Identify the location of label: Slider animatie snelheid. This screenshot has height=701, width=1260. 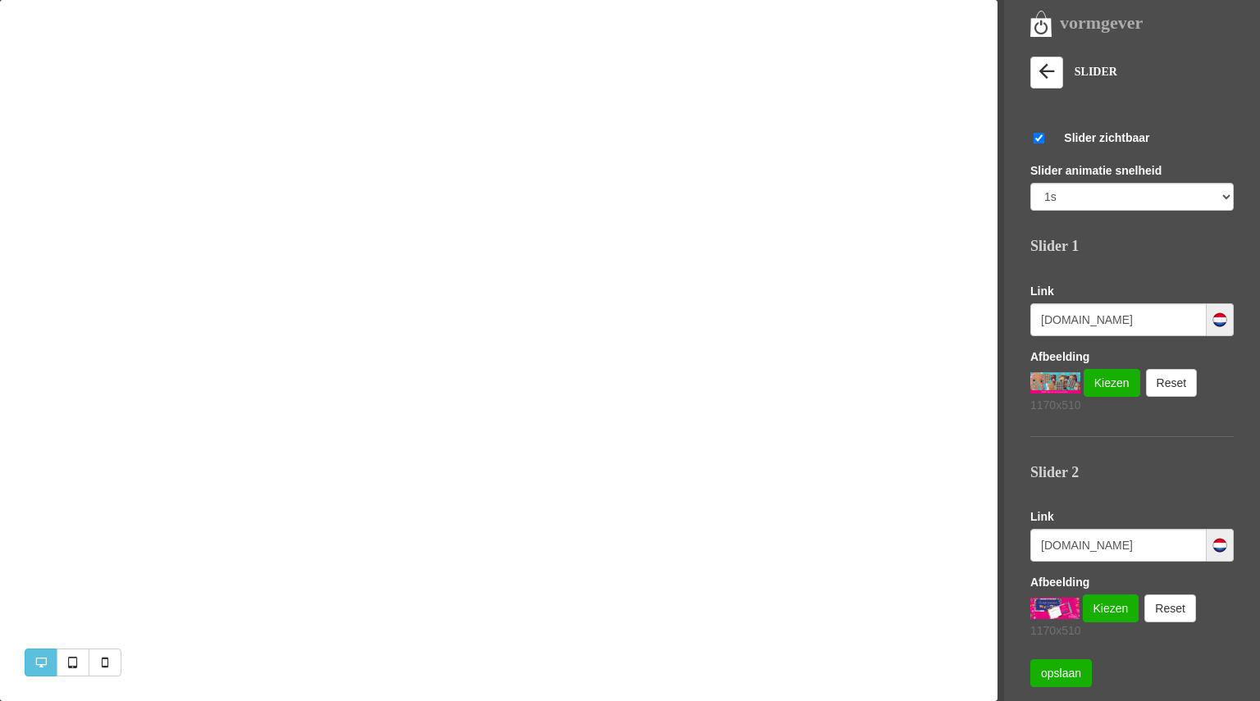
(1096, 171).